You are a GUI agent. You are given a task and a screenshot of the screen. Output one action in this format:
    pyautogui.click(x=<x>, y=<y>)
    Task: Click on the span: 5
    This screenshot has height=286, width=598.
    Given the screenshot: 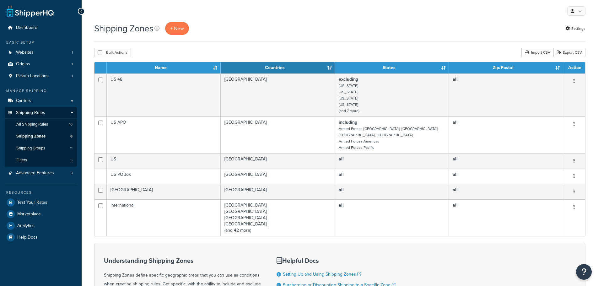 What is the action you would take?
    pyautogui.click(x=71, y=160)
    